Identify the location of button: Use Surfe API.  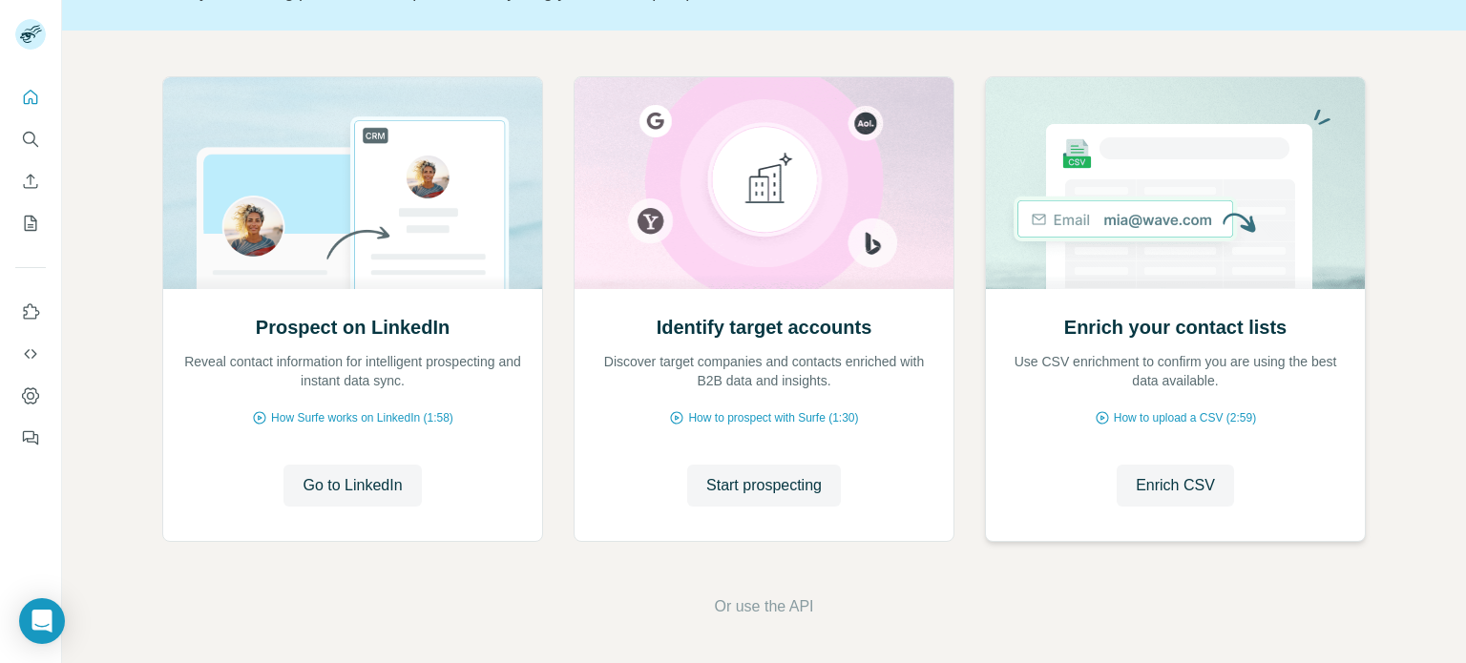
(31, 354).